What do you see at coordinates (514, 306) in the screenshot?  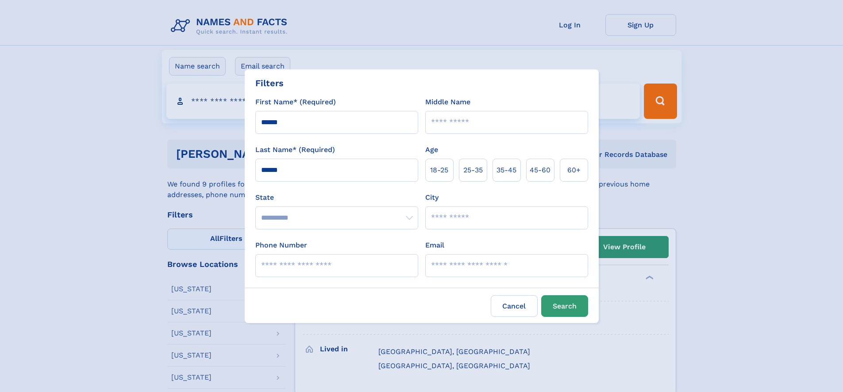 I see `label: Cancel` at bounding box center [514, 306].